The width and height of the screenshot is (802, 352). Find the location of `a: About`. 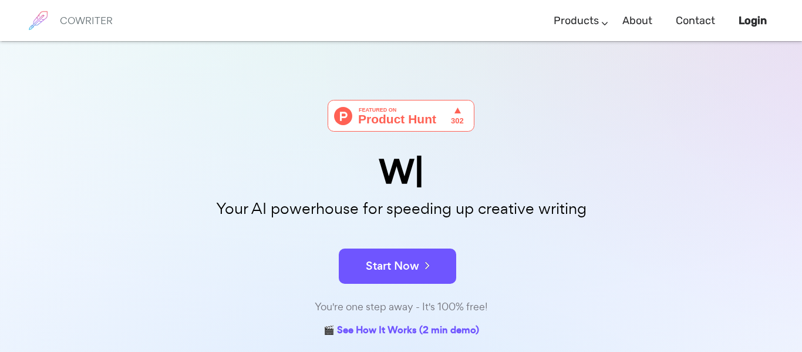

a: About is located at coordinates (637, 21).